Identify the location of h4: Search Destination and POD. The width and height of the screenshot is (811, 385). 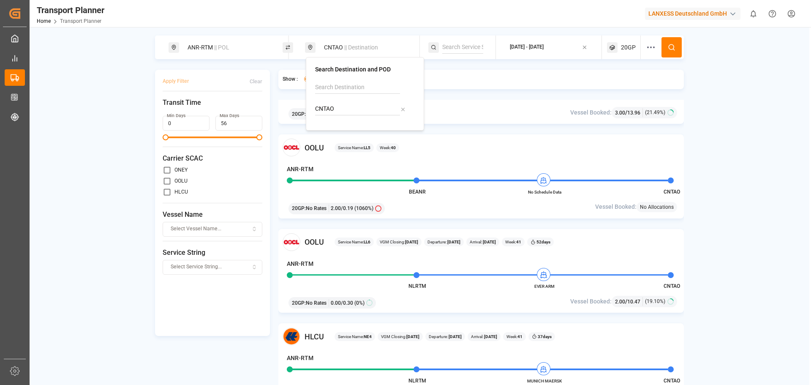
(365, 69).